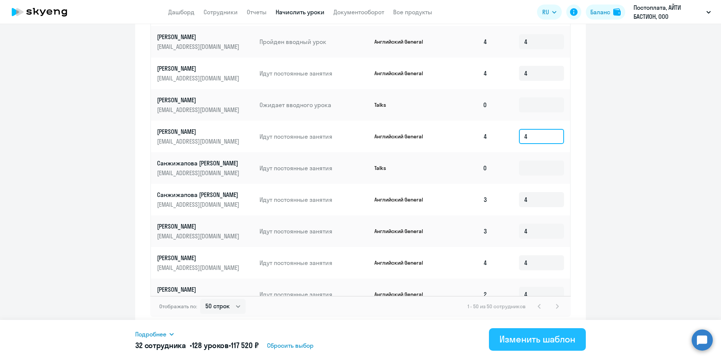 This screenshot has height=359, width=721. Describe the element at coordinates (545, 12) in the screenshot. I see `span: RU` at that location.